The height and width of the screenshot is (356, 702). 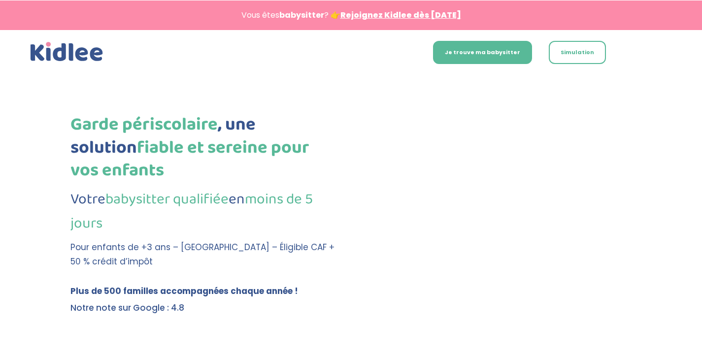 What do you see at coordinates (67, 52) in the screenshot?
I see `img: logo_kidlee_bleu` at bounding box center [67, 52].